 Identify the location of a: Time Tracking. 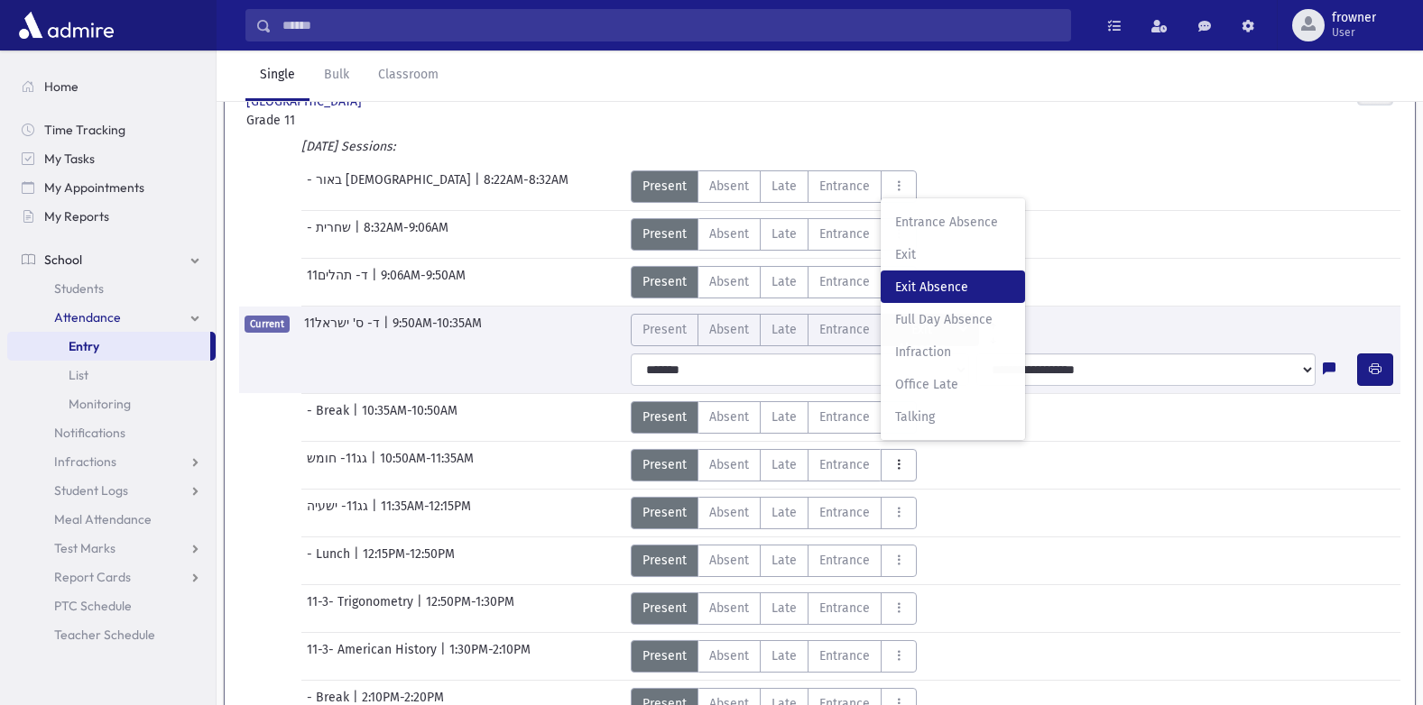
(111, 130).